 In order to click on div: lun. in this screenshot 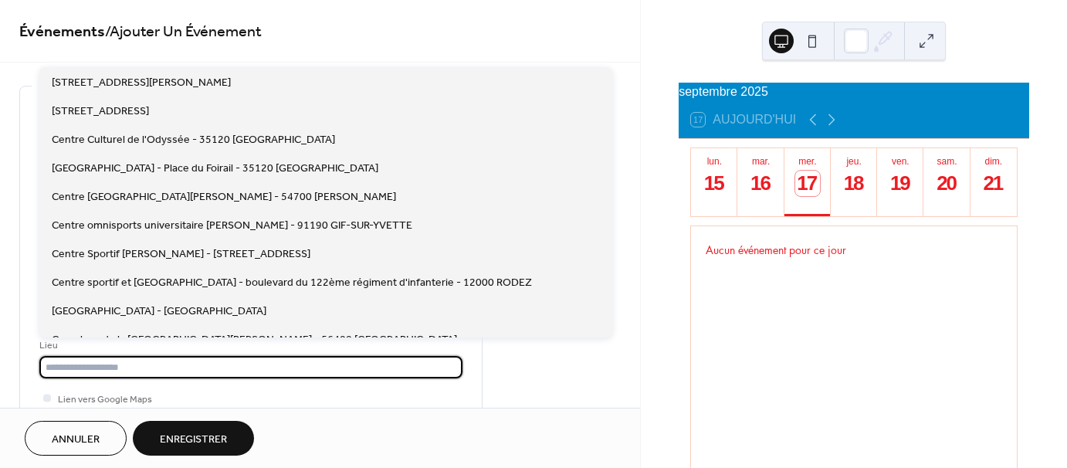, I will do `click(714, 161)`.